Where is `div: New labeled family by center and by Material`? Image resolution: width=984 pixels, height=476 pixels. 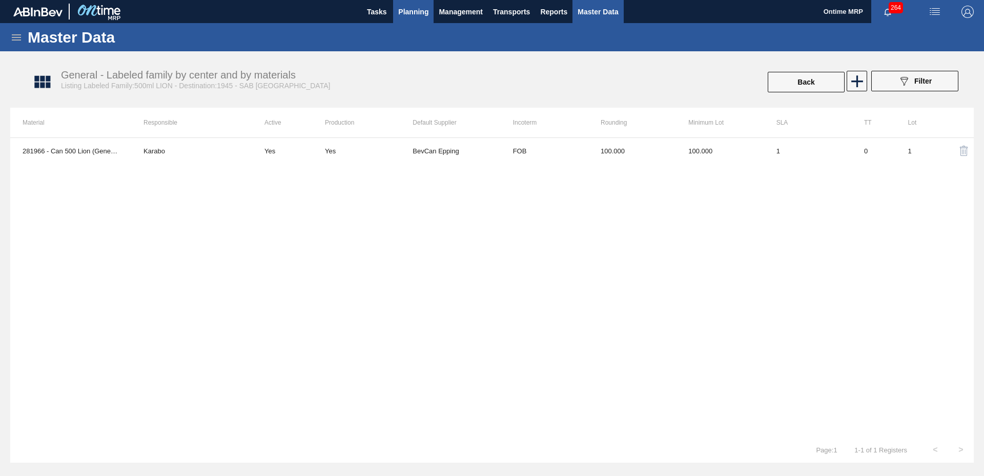 div: New labeled family by center and by Material is located at coordinates (856, 82).